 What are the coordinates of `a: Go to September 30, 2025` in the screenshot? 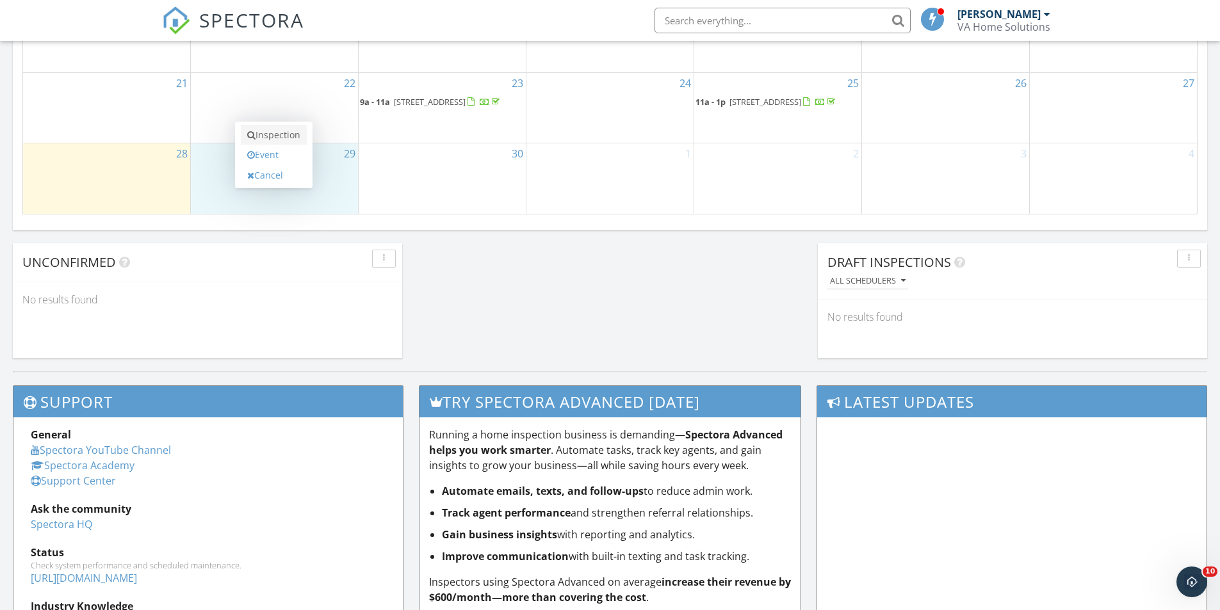 It's located at (517, 154).